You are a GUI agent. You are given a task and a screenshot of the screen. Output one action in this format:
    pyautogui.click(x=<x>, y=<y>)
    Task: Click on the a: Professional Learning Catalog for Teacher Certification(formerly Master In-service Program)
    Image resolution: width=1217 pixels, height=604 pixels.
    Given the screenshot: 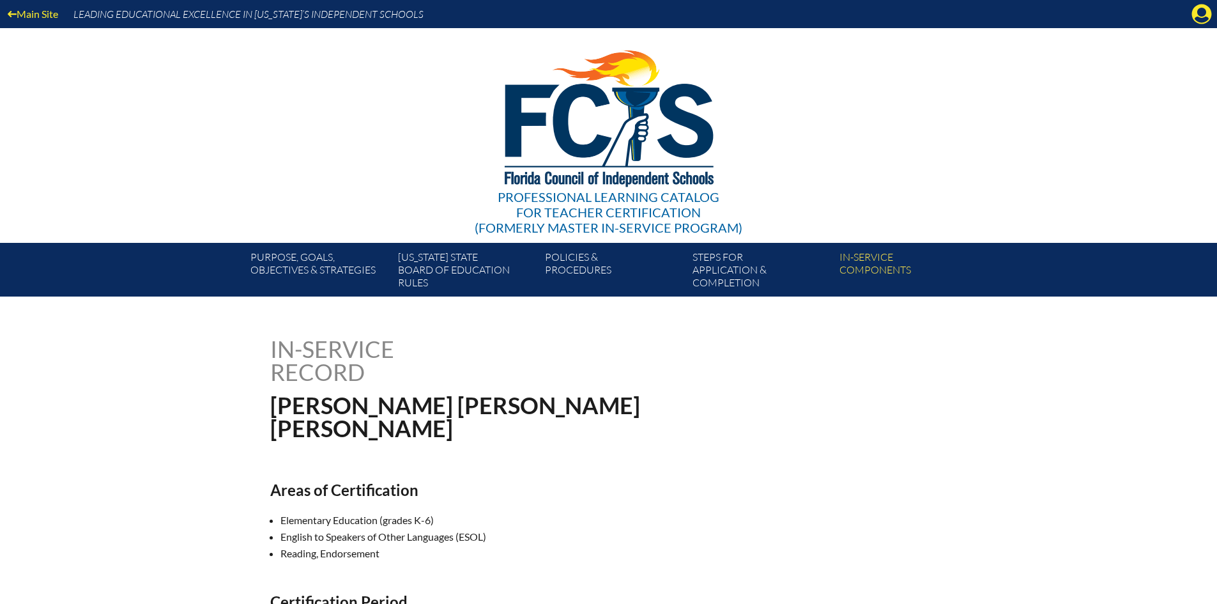 What is the action you would take?
    pyautogui.click(x=608, y=132)
    